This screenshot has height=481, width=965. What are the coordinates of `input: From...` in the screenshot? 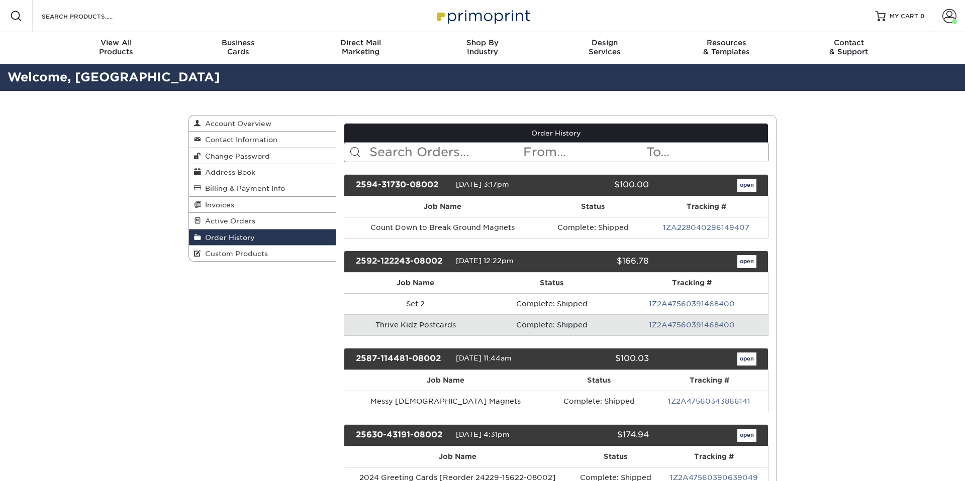 It's located at (583, 152).